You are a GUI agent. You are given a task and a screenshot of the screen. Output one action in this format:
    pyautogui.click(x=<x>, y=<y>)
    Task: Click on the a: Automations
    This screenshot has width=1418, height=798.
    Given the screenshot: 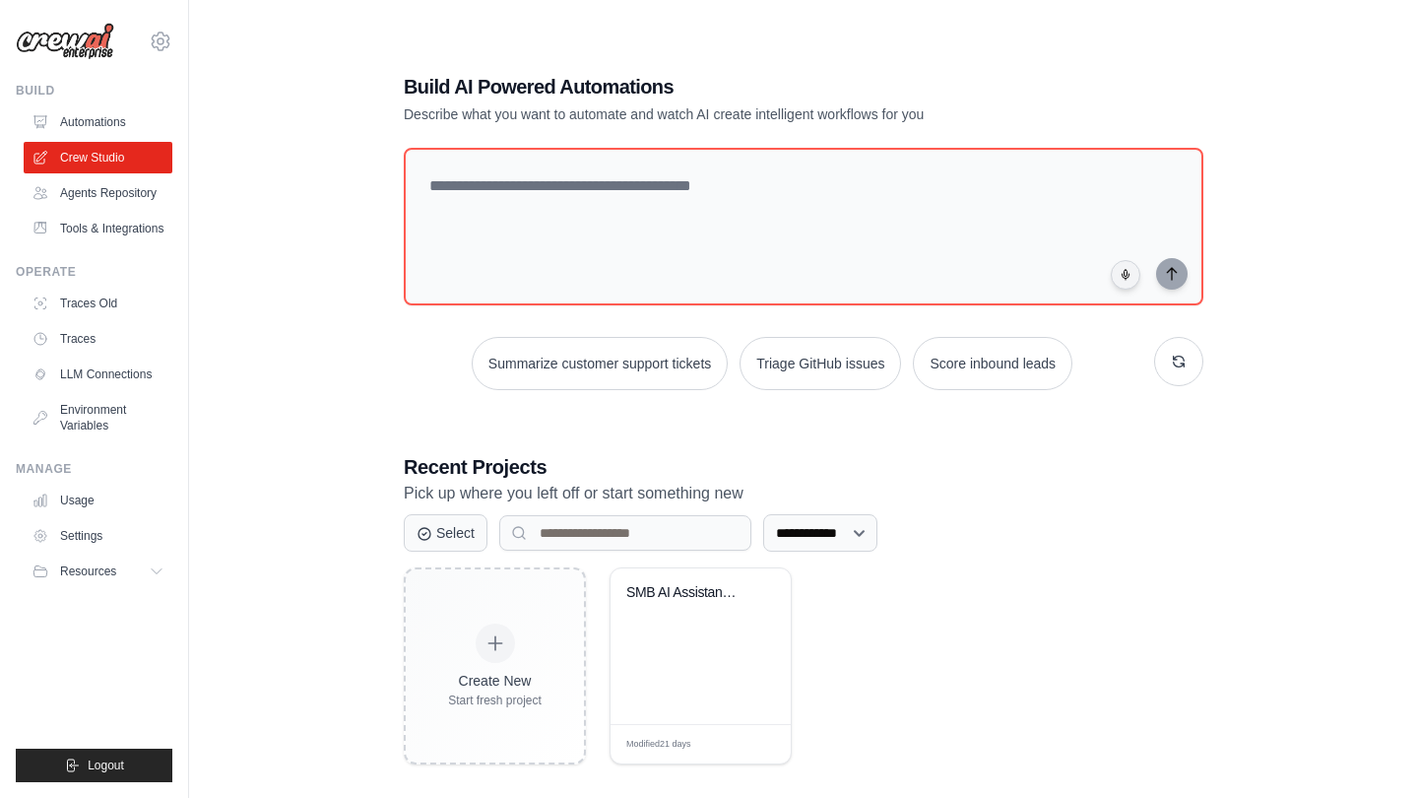 What is the action you would take?
    pyautogui.click(x=97, y=122)
    